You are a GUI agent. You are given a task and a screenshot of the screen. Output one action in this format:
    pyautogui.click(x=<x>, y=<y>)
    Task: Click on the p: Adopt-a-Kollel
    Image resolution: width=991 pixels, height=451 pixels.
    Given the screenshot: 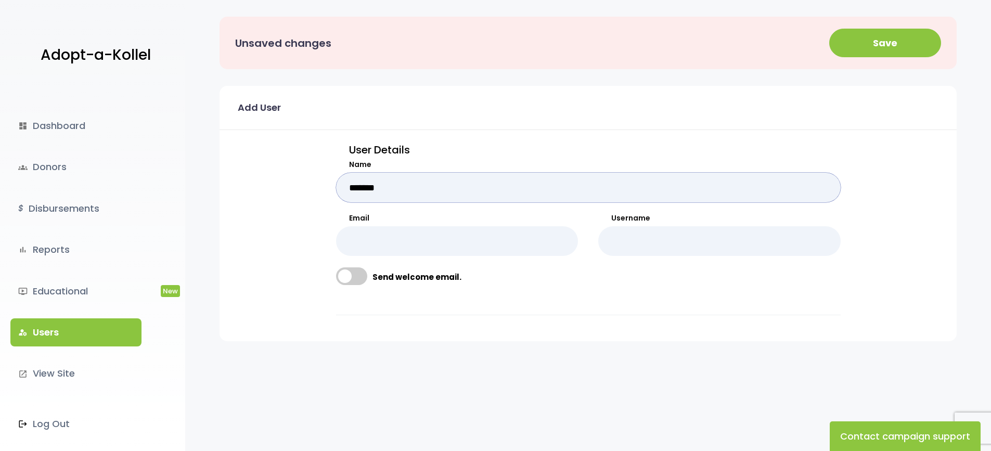 What is the action you would take?
    pyautogui.click(x=96, y=55)
    